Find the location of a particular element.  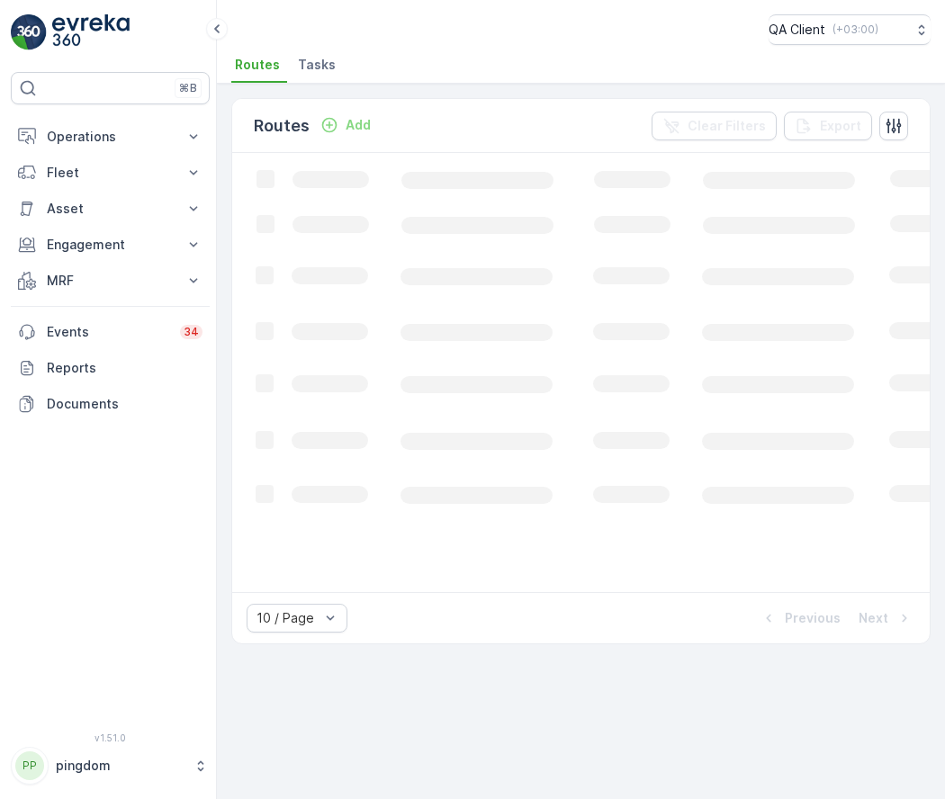

span: Routes is located at coordinates (257, 65).